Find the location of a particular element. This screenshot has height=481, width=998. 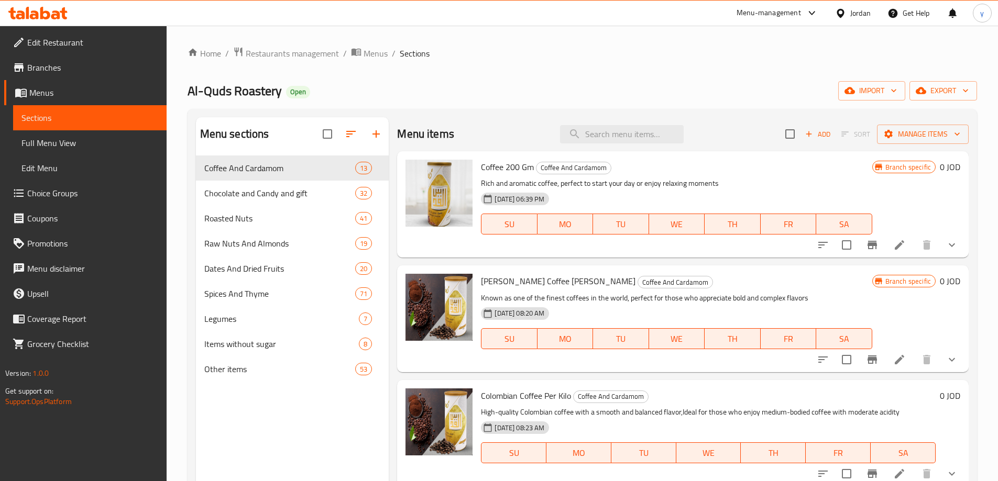

span: WE is located at coordinates (677, 224).